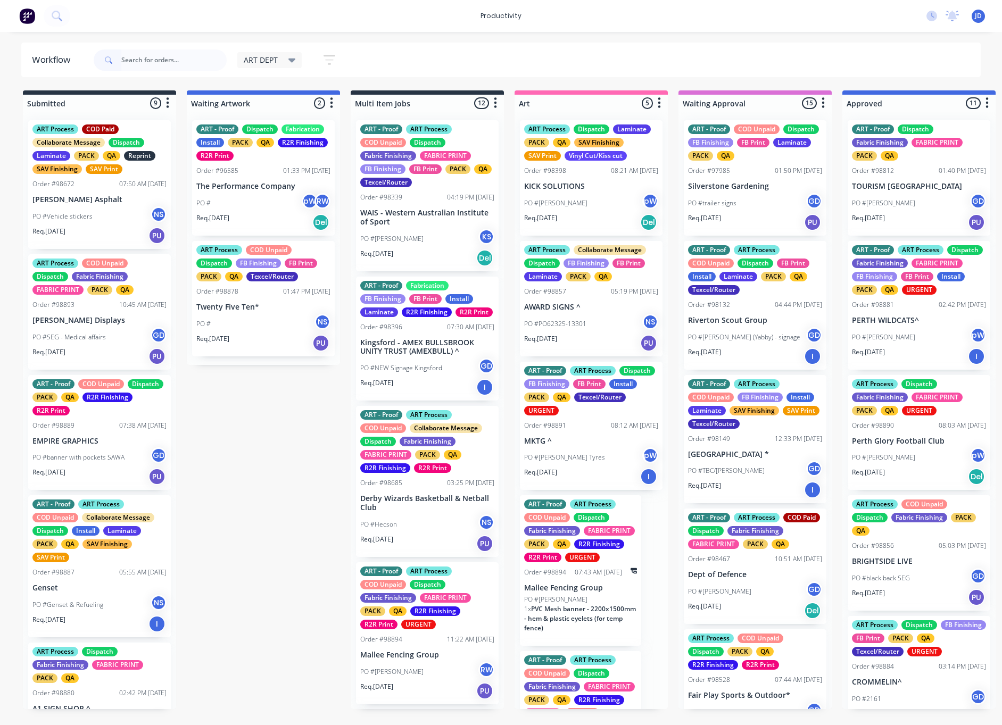 This screenshot has height=725, width=1002. What do you see at coordinates (595, 156) in the screenshot?
I see `div: Vinyl Cut/Kiss cut` at bounding box center [595, 156].